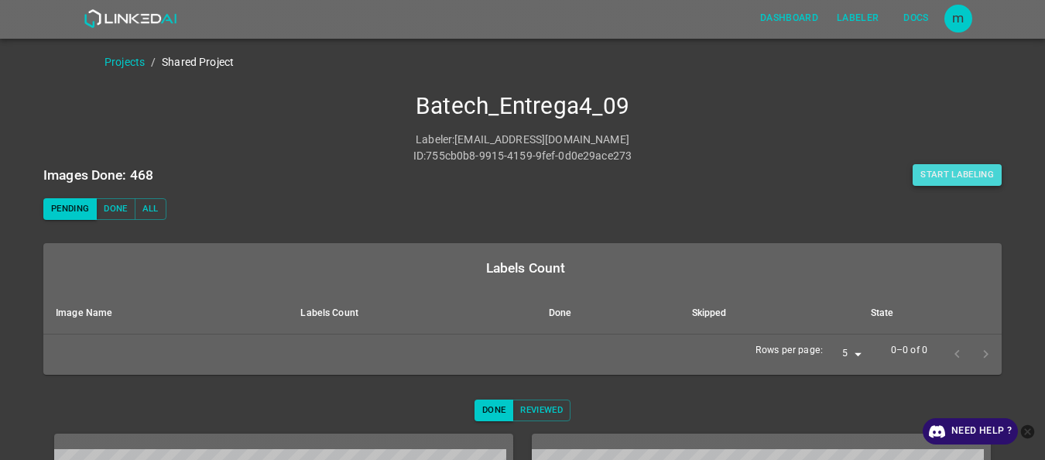 The image size is (1045, 460). I want to click on img: LinkedAI, so click(130, 19).